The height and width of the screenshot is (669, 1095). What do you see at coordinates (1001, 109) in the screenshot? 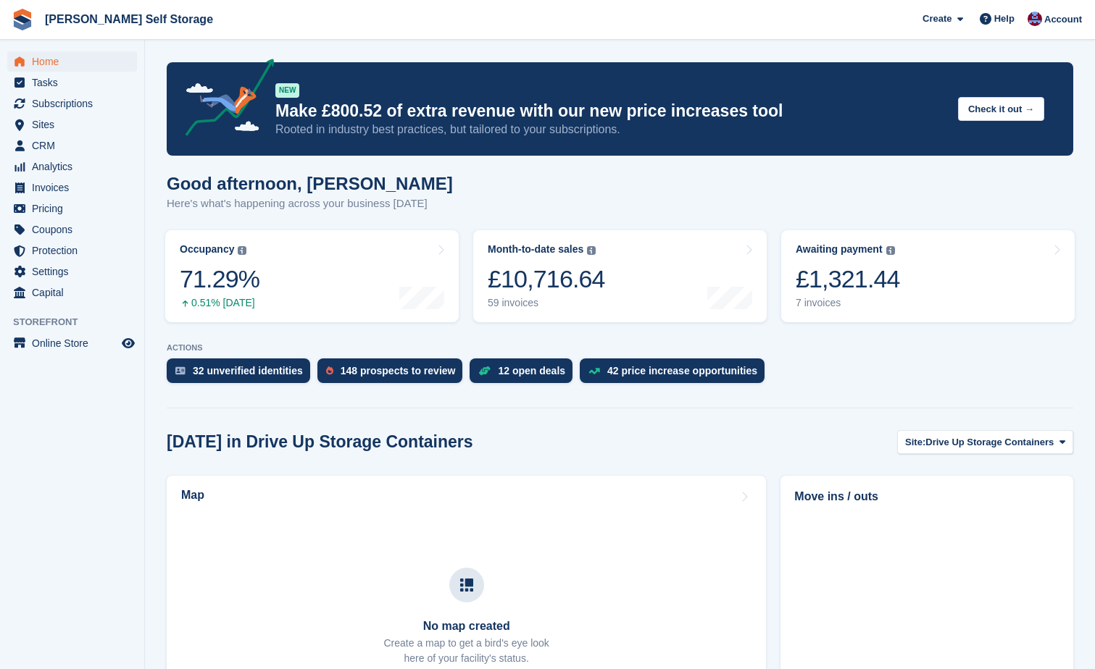
I see `button: Check it out →` at bounding box center [1001, 109].